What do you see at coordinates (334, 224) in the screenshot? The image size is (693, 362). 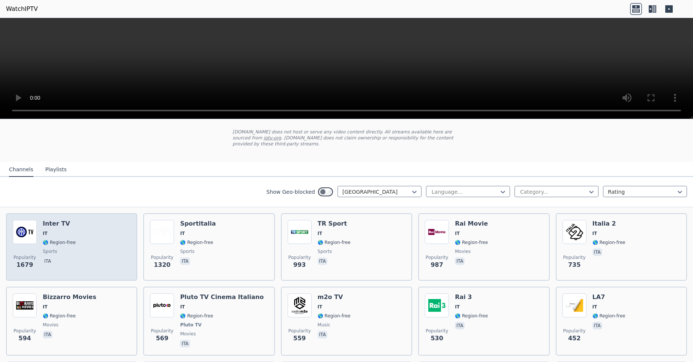 I see `h6: TR Sport` at bounding box center [334, 224].